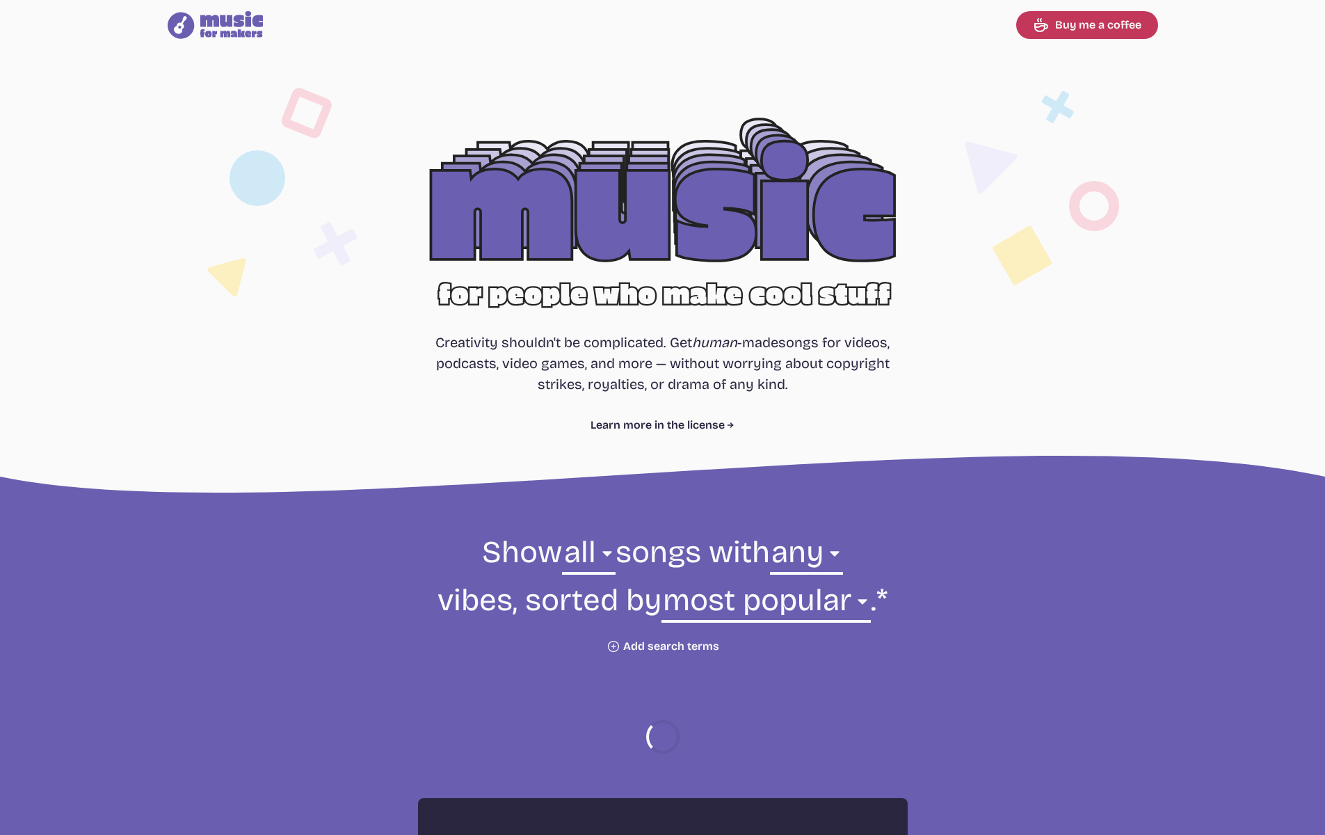 This screenshot has width=1325, height=835. What do you see at coordinates (735, 342) in the screenshot?
I see `span: -made` at bounding box center [735, 342].